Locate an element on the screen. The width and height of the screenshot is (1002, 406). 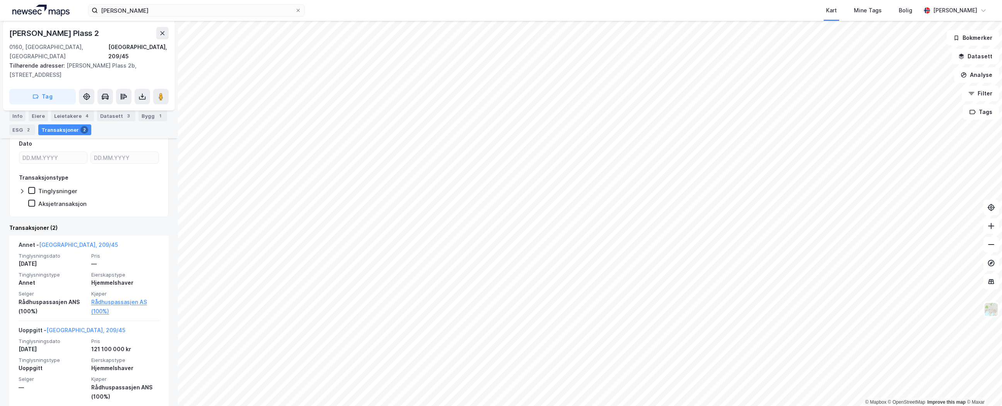
button: Bokmerker is located at coordinates (973, 38).